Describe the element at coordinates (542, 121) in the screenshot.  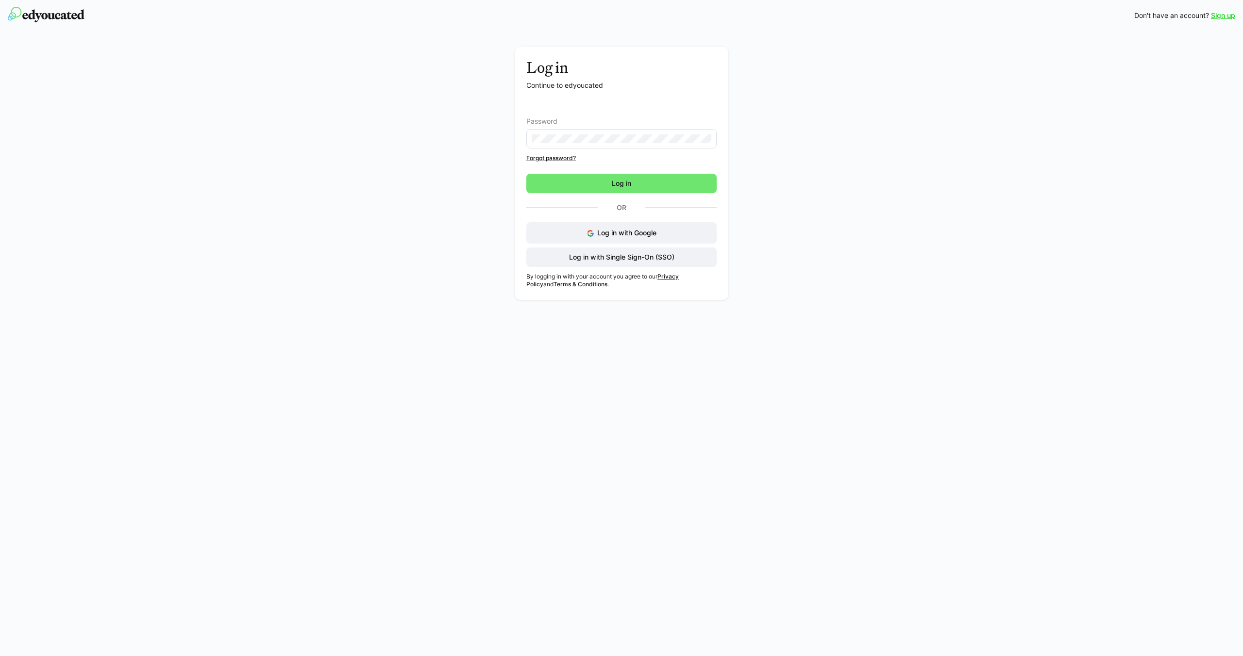
I see `span: Password` at that location.